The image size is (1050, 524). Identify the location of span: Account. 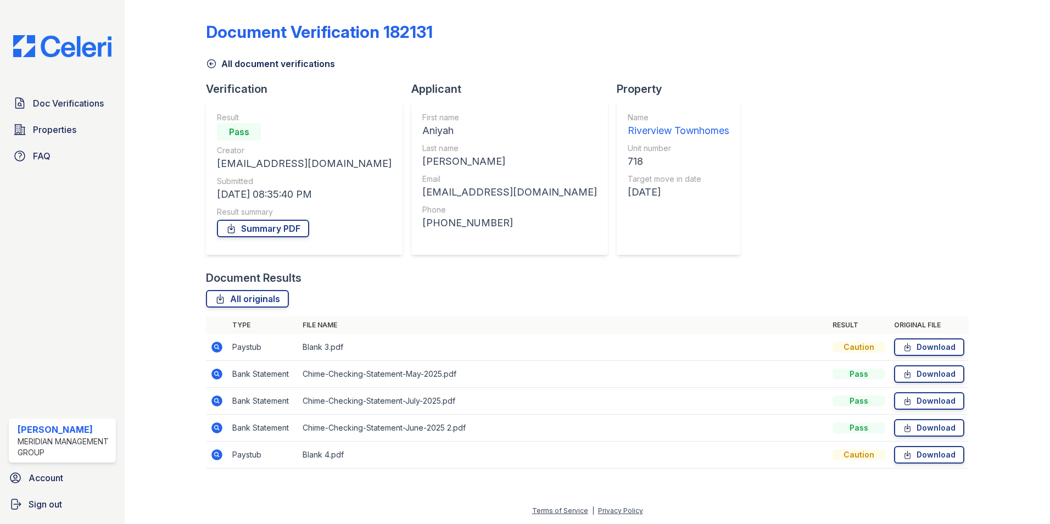
(46, 478).